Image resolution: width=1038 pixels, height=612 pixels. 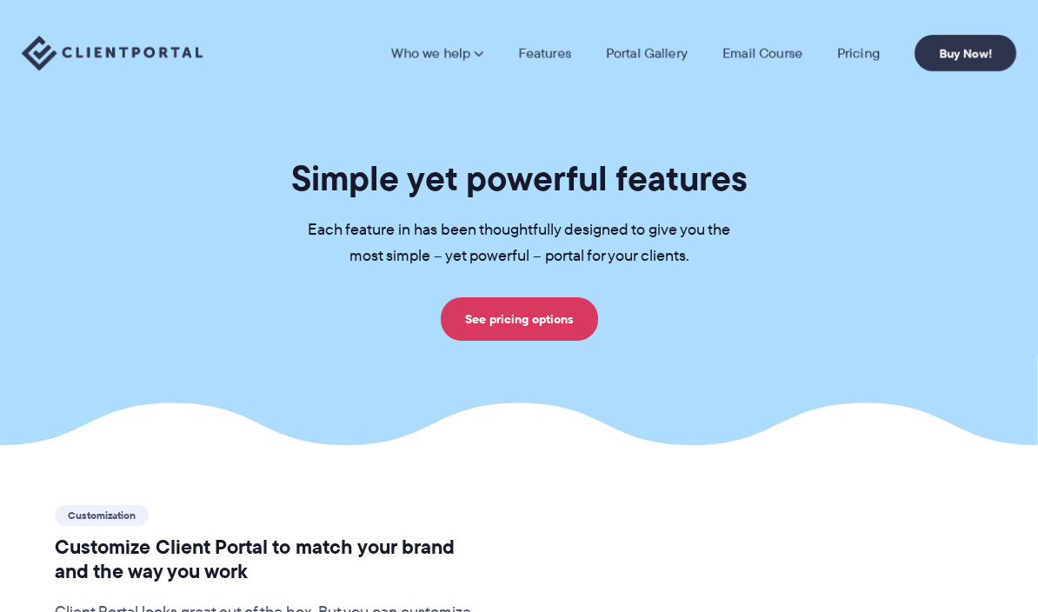 What do you see at coordinates (544, 53) in the screenshot?
I see `a: Features` at bounding box center [544, 53].